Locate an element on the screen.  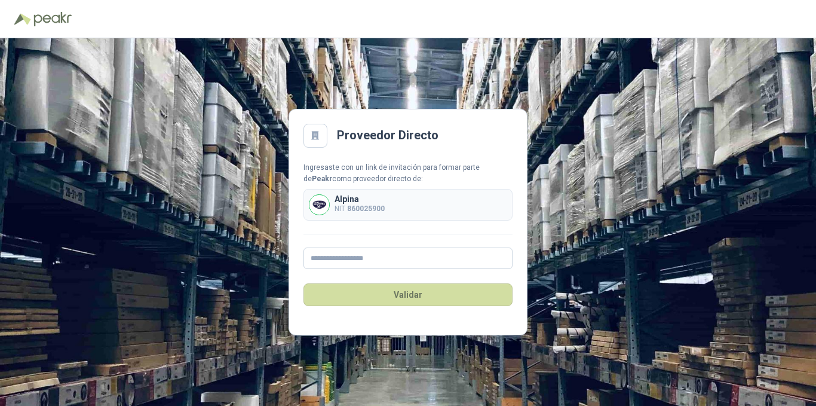
h2: Proveedor Directo is located at coordinates (388, 135).